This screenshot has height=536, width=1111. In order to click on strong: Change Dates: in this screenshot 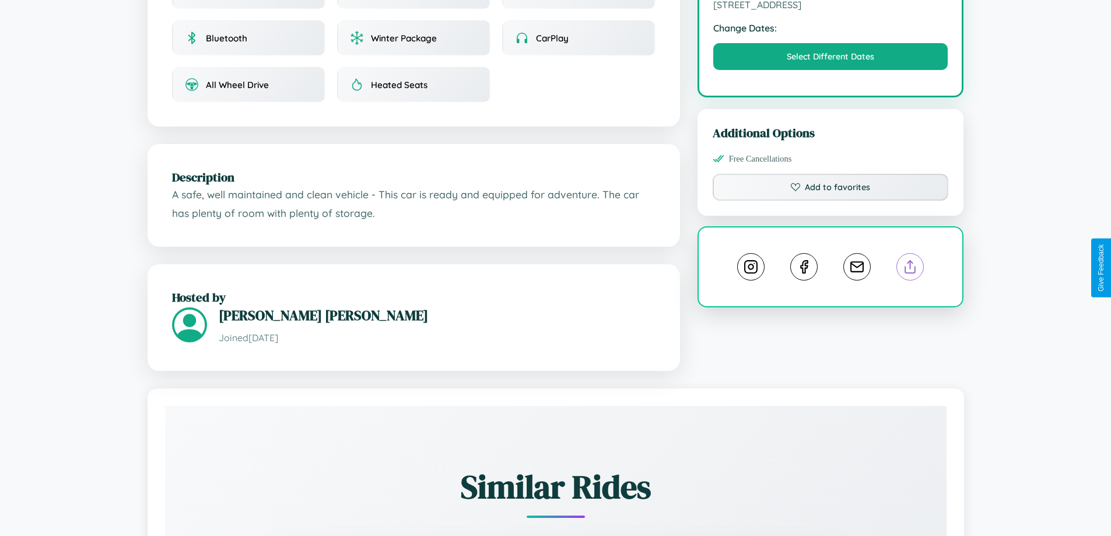, I will do `click(830, 28)`.